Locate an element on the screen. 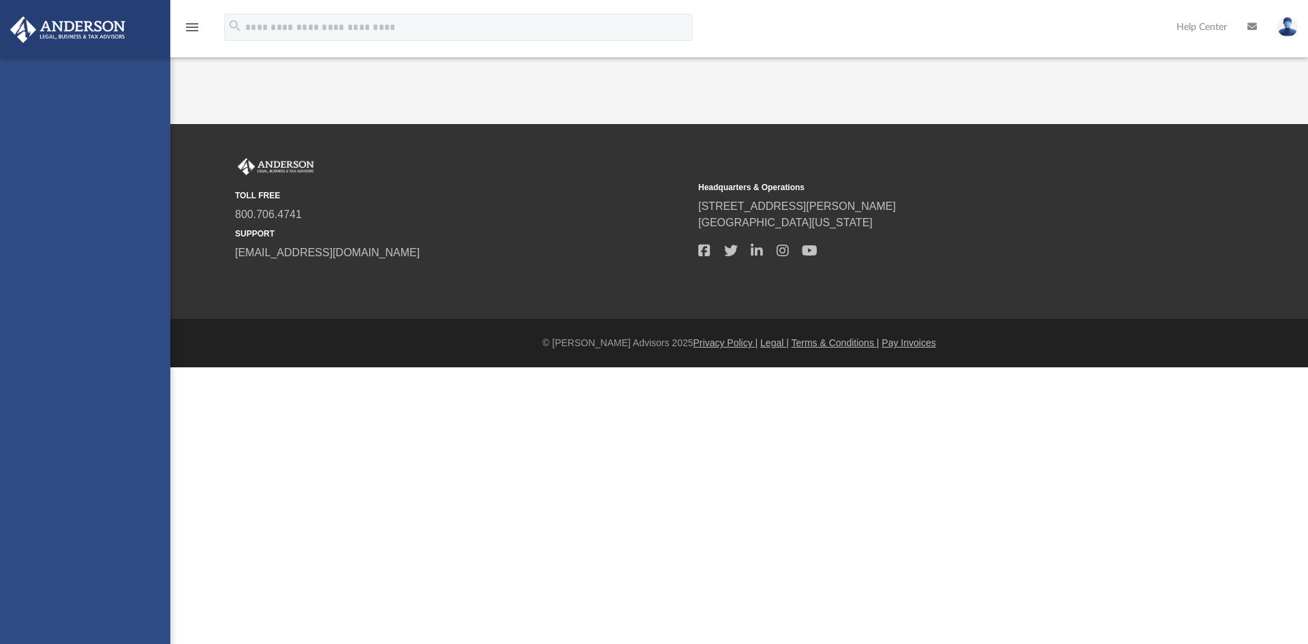 The width and height of the screenshot is (1308, 644). img: User Pic is located at coordinates (1287, 27).